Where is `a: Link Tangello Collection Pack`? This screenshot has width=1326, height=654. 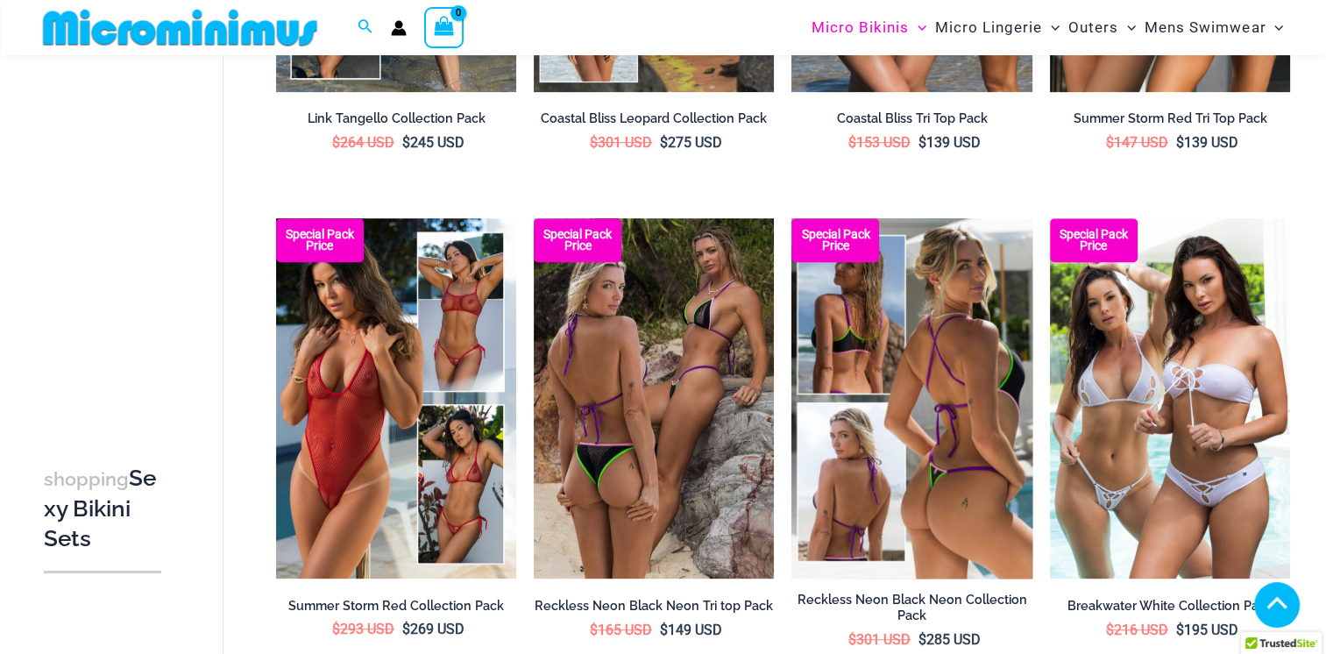 a: Link Tangello Collection Pack is located at coordinates (396, 122).